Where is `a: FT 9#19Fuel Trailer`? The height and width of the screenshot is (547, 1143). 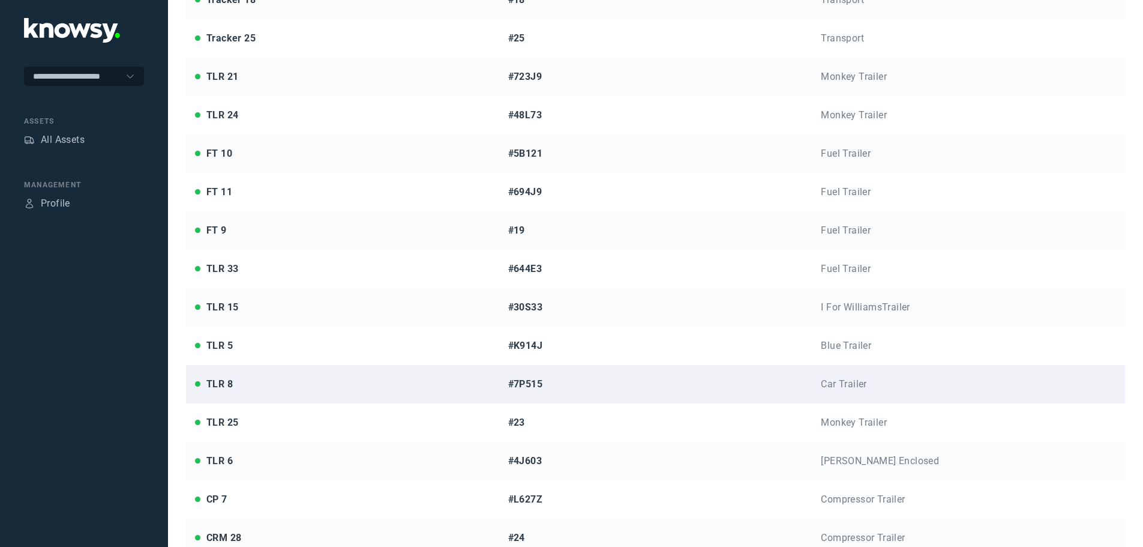 a: FT 9#19Fuel Trailer is located at coordinates (655, 230).